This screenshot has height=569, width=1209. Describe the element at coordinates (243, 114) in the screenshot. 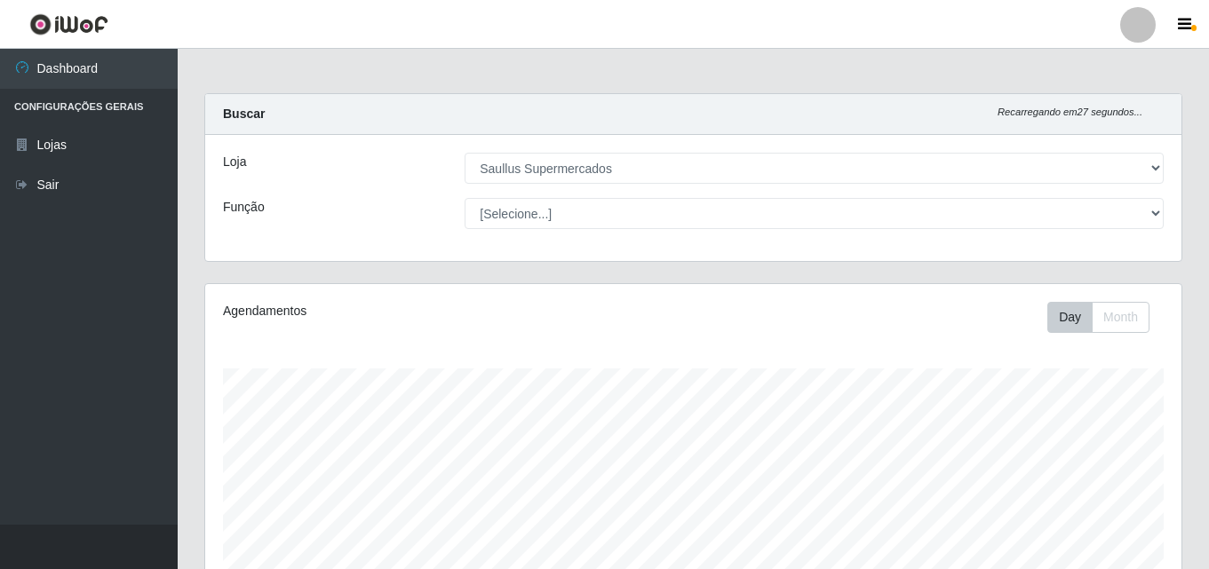

I see `strong: Buscar` at that location.